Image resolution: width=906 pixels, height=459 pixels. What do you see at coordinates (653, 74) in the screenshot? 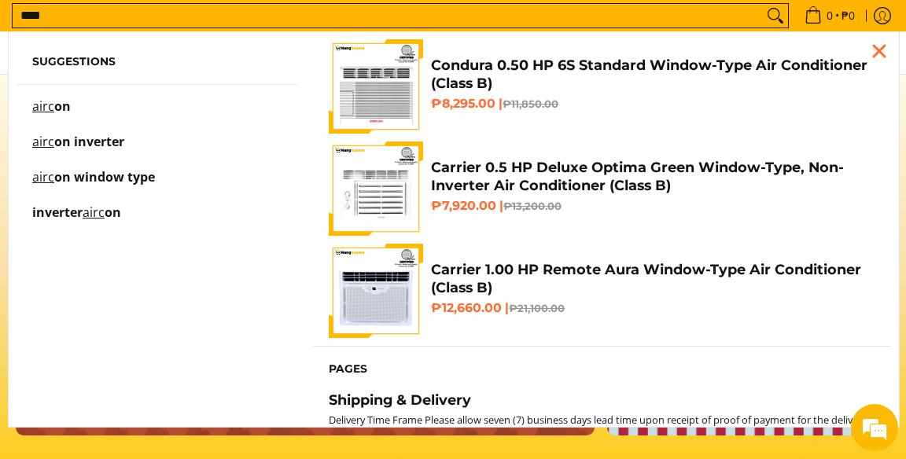
I see `h4: Condura 0.50 HP 6S Standard Window-Type Air Conditioner (Class B)` at bounding box center [653, 74].